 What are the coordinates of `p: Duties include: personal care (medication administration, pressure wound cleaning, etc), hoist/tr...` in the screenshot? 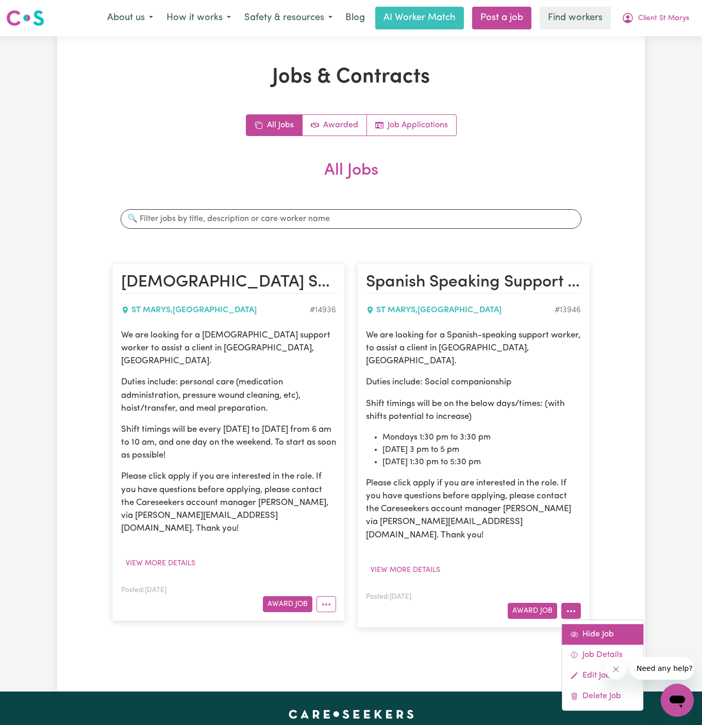 It's located at (228, 395).